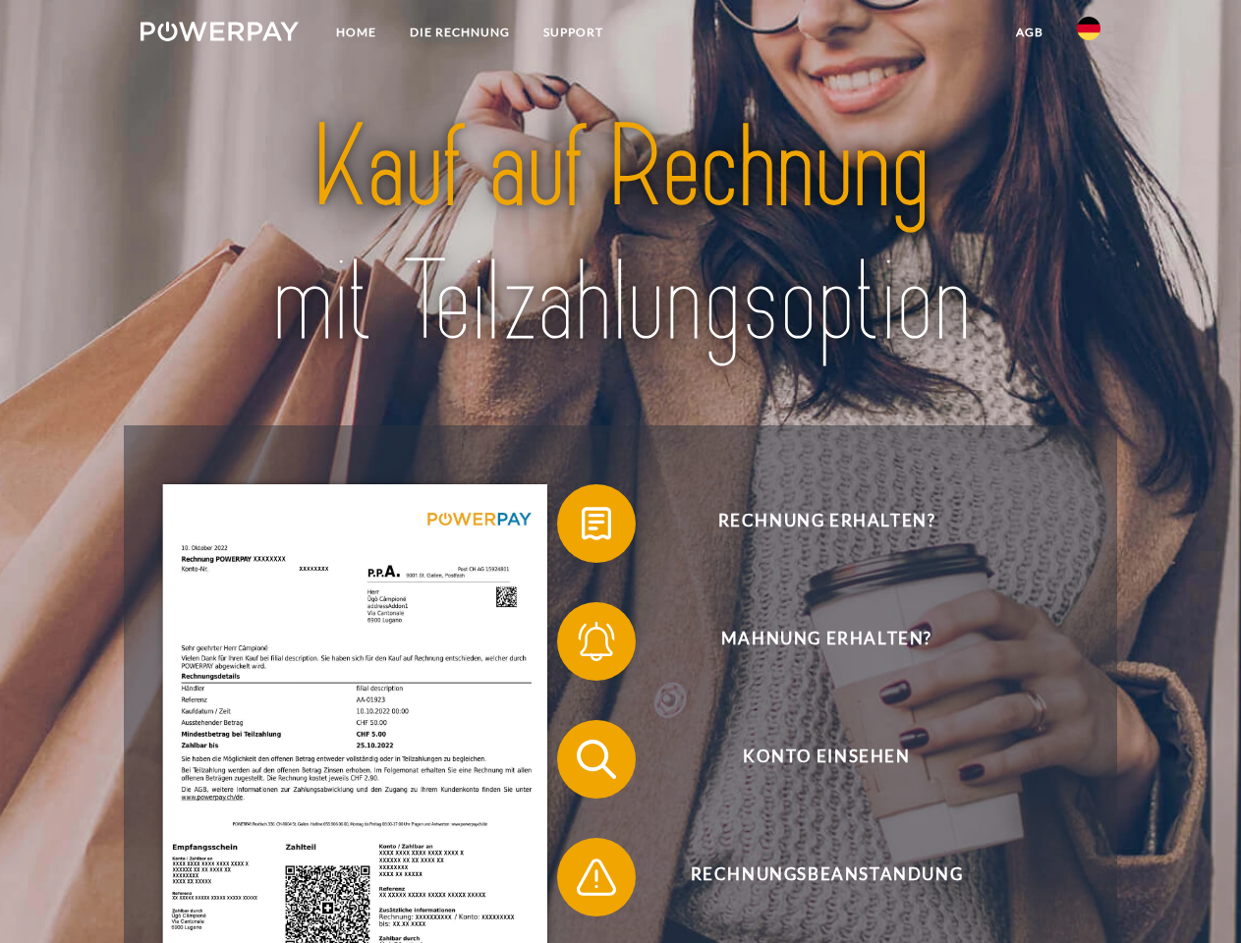  What do you see at coordinates (356, 32) in the screenshot?
I see `a: Home` at bounding box center [356, 32].